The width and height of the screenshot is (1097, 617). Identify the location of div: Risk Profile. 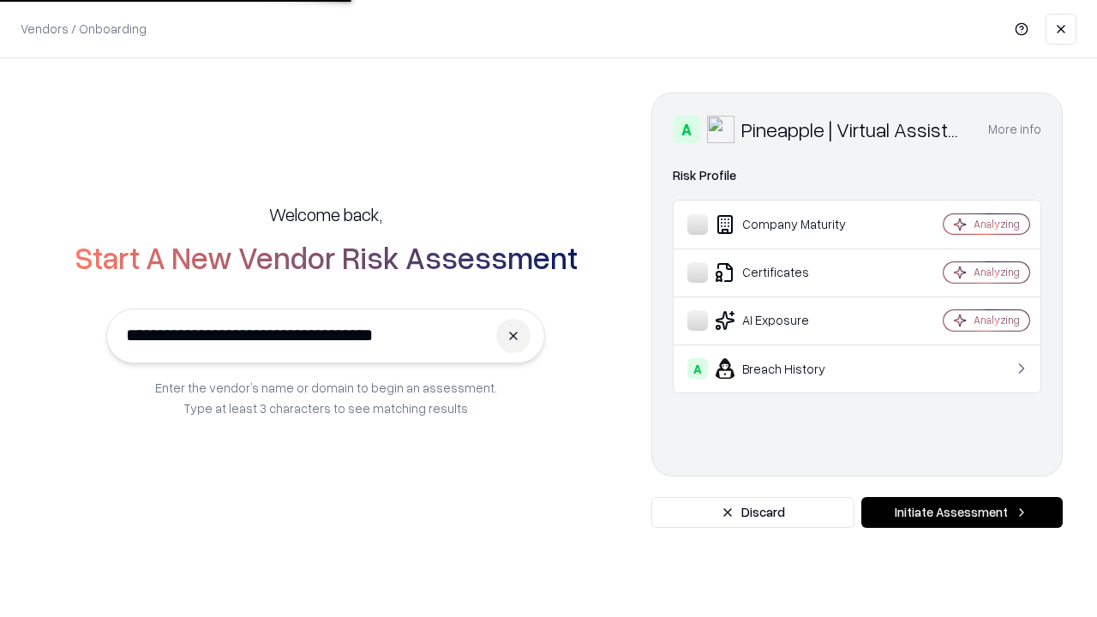
(857, 176).